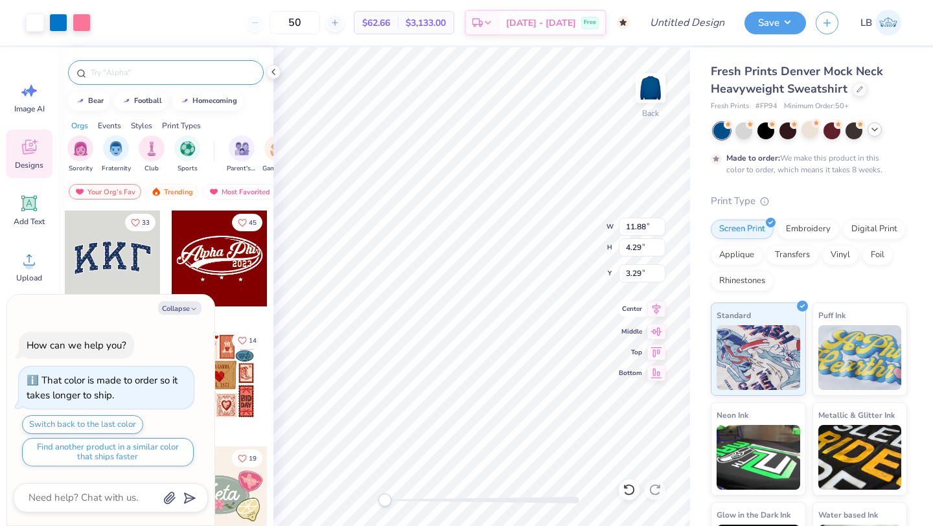 The width and height of the screenshot is (933, 526). I want to click on img: Fraternity Image, so click(116, 148).